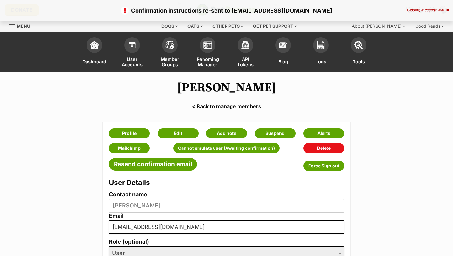 The height and width of the screenshot is (256, 453). Describe the element at coordinates (246, 61) in the screenshot. I see `span: API Tokens` at that location.